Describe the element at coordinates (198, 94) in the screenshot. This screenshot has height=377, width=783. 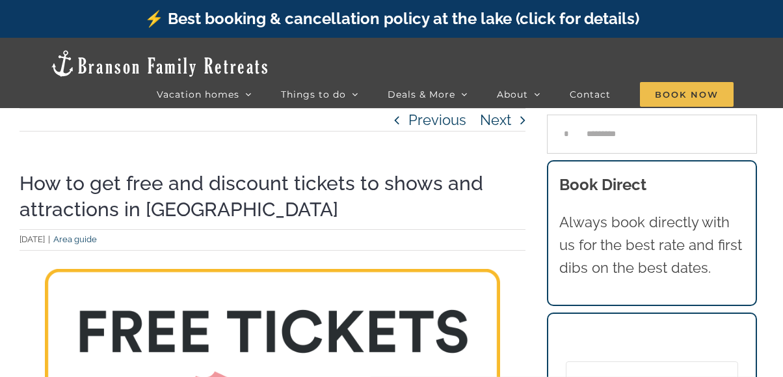
I see `span: Vacation homes` at that location.